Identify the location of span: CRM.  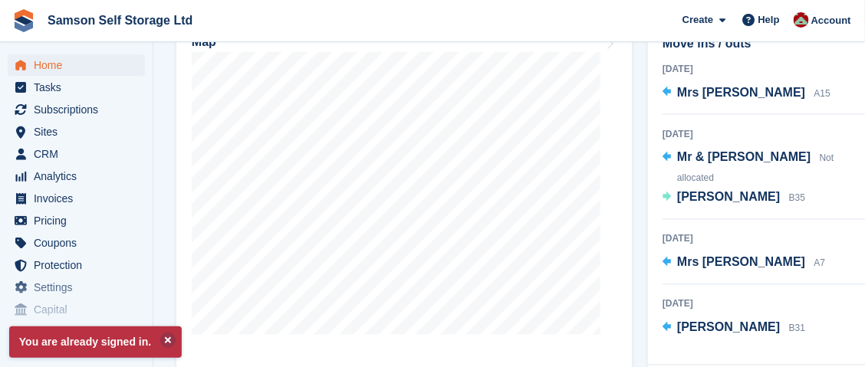
(80, 154).